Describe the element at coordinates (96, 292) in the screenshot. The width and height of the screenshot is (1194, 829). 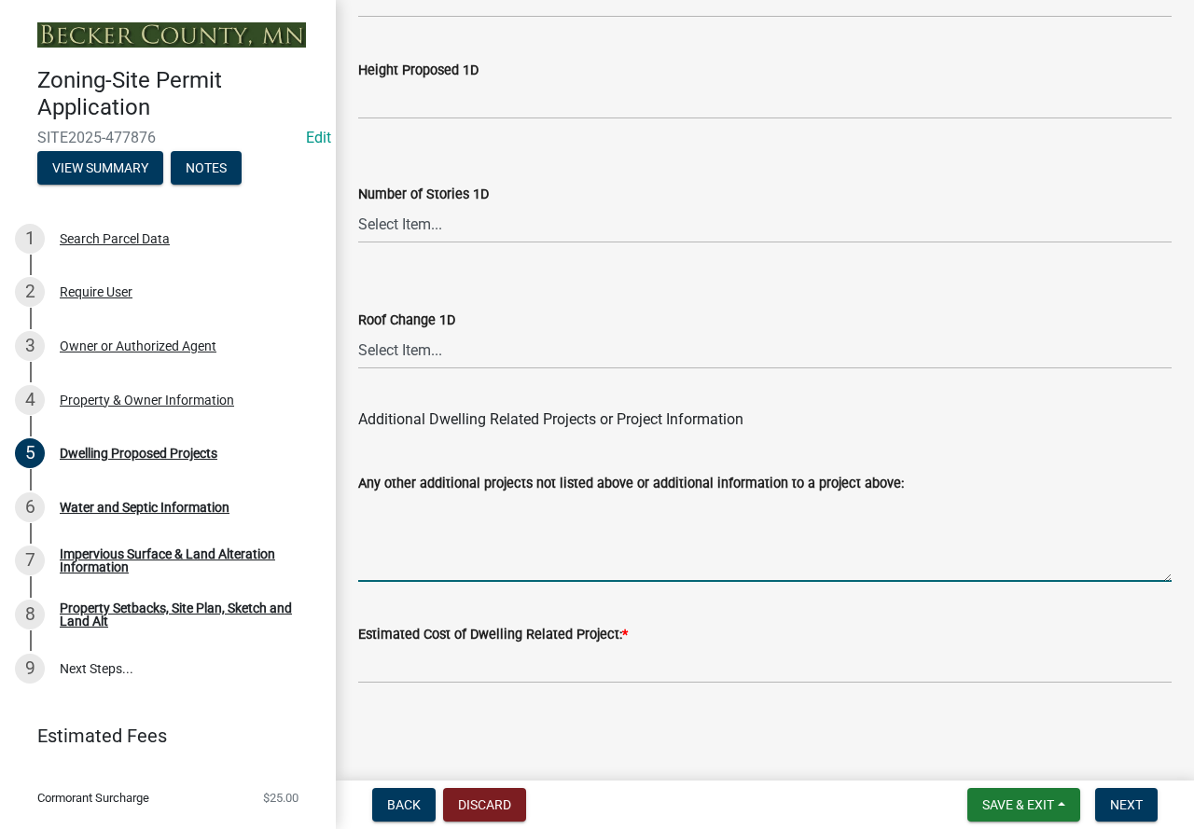
I see `div: Require User` at that location.